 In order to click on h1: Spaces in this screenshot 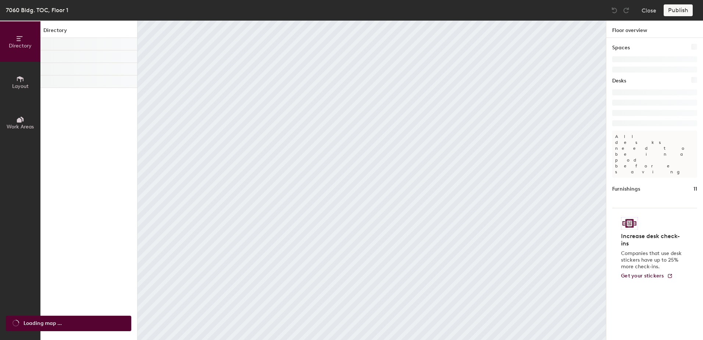, I will do `click(621, 48)`.